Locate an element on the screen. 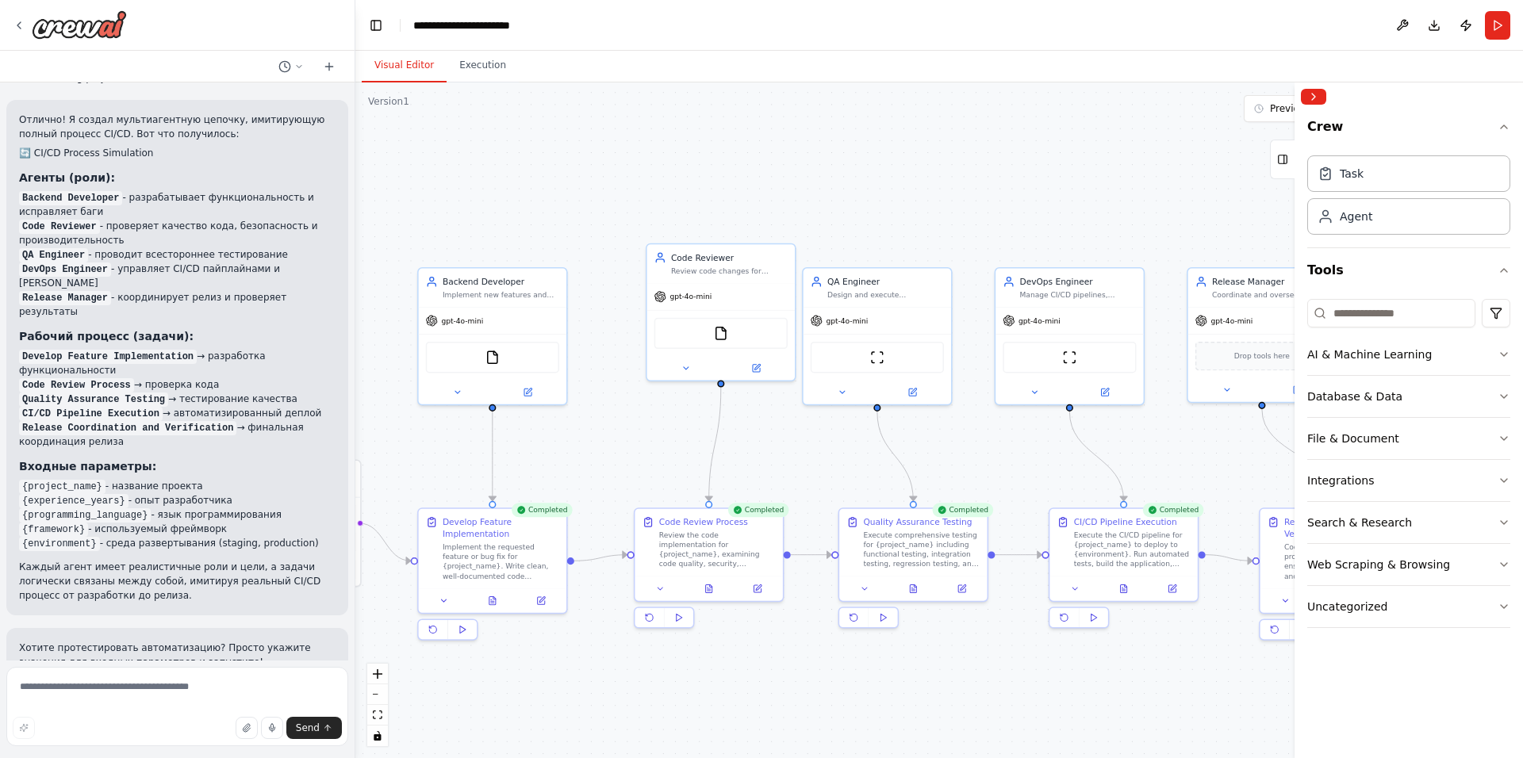 This screenshot has width=1523, height=758. div: React Flow controls is located at coordinates (378, 705).